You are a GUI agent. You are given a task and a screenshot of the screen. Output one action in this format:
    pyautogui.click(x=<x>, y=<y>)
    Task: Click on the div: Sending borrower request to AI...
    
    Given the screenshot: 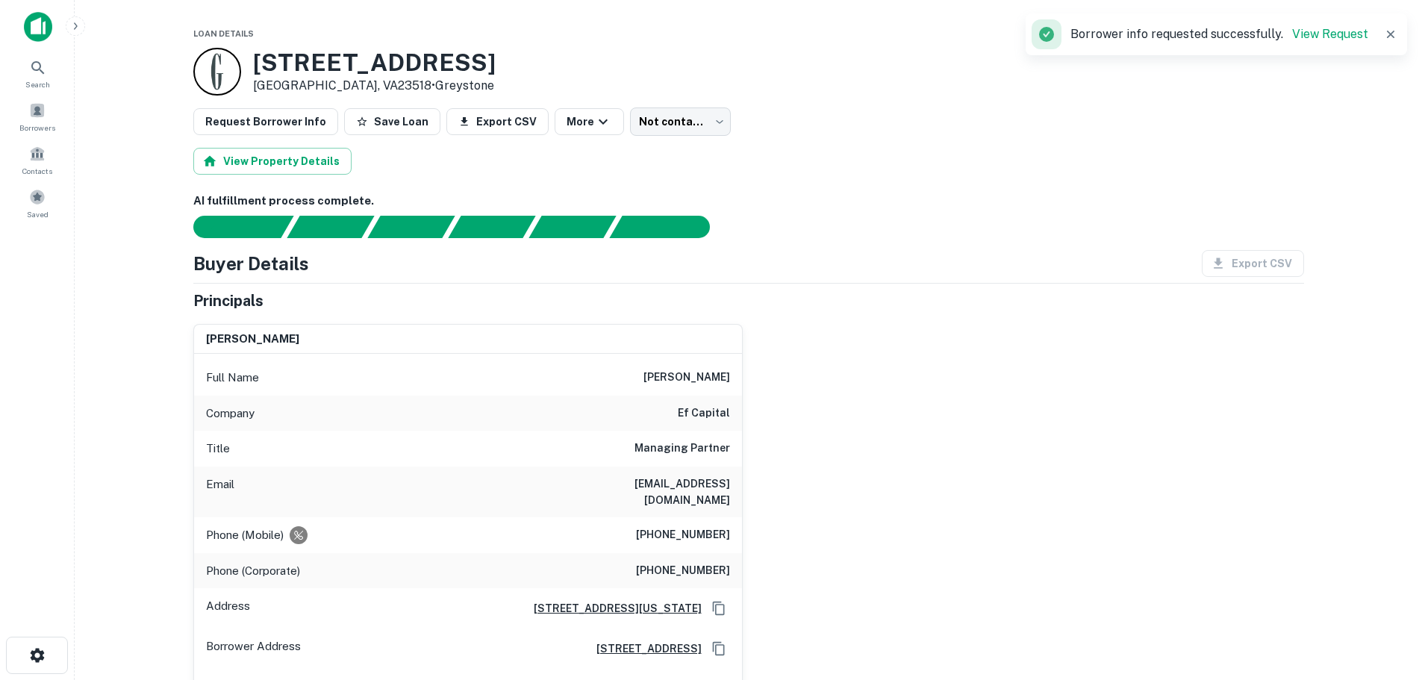 What is the action you would take?
    pyautogui.click(x=231, y=227)
    